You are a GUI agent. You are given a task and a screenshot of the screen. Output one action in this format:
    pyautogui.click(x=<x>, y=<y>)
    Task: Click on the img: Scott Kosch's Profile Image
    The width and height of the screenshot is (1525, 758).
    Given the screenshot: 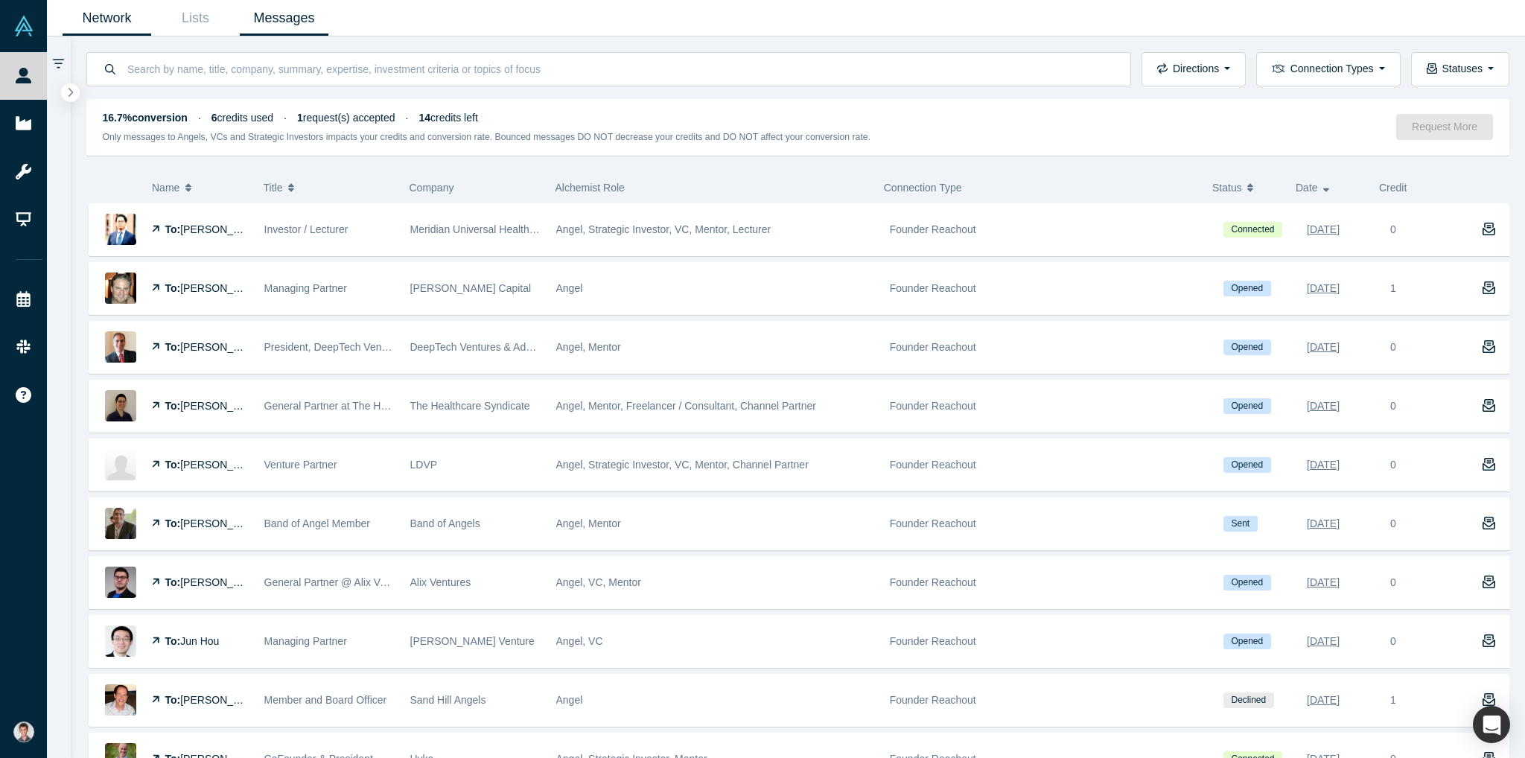 What is the action you would take?
    pyautogui.click(x=121, y=288)
    